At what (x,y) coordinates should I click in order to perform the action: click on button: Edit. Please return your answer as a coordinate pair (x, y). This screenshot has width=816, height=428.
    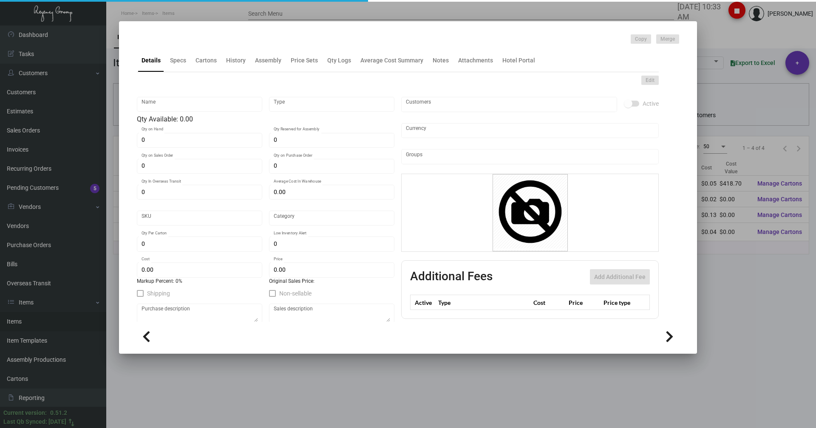
    Looking at the image, I should click on (650, 80).